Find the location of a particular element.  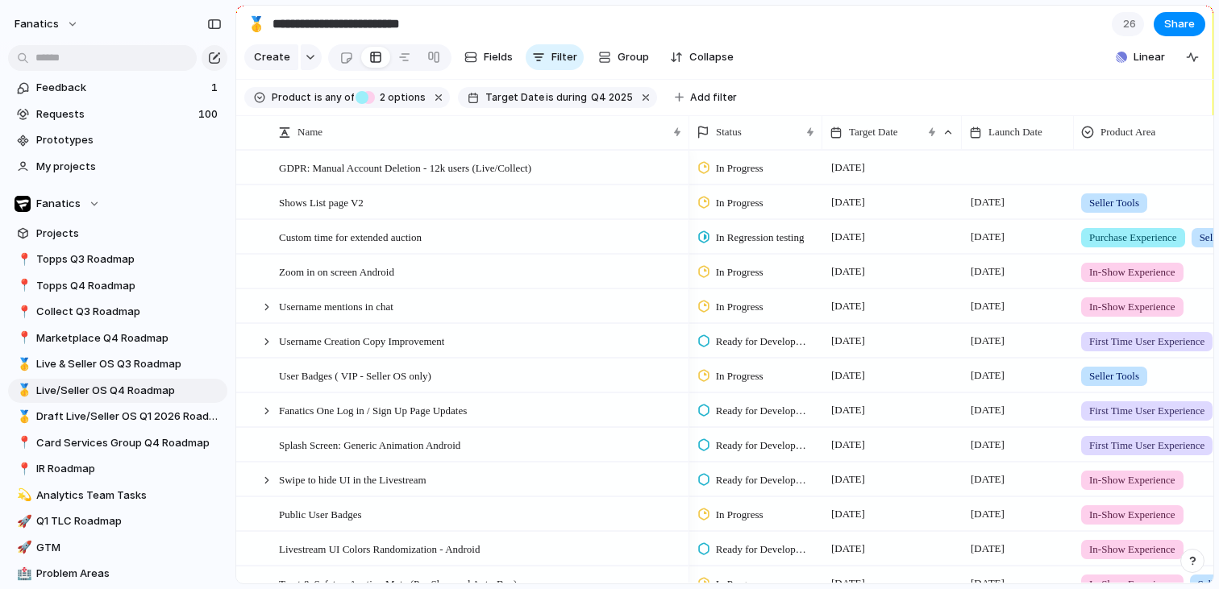

button: Filter is located at coordinates (555, 57).